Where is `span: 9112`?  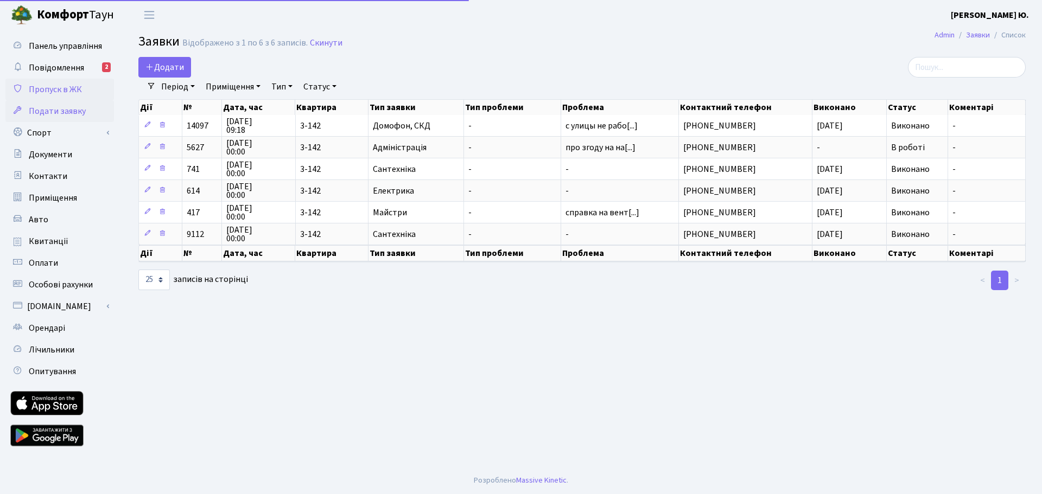 span: 9112 is located at coordinates (195, 234).